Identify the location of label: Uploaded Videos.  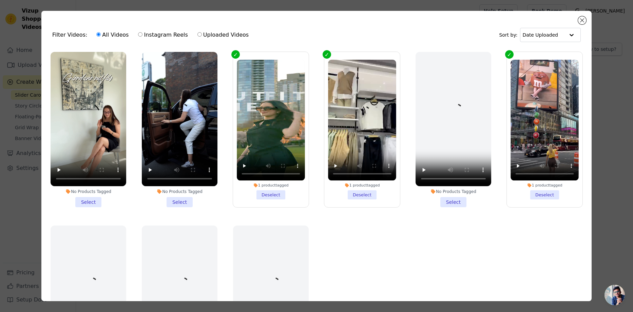
(223, 35).